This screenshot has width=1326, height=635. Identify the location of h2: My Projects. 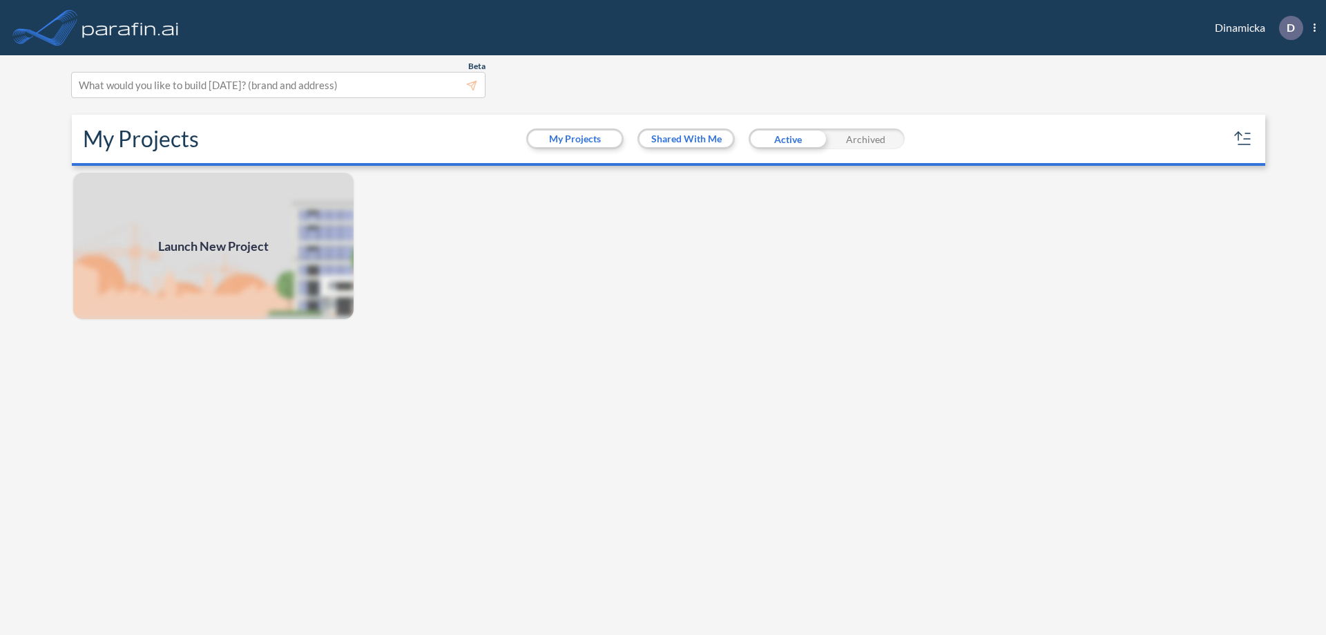
(141, 139).